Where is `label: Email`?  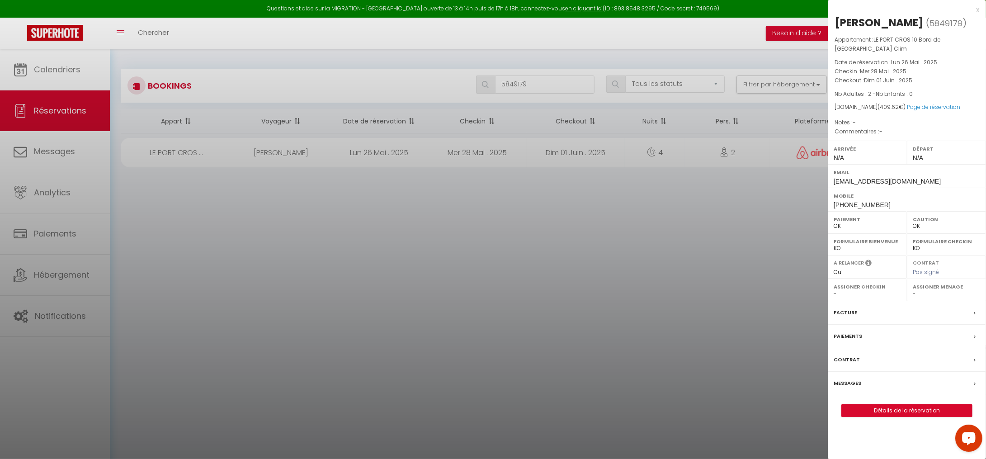
label: Email is located at coordinates (907, 172).